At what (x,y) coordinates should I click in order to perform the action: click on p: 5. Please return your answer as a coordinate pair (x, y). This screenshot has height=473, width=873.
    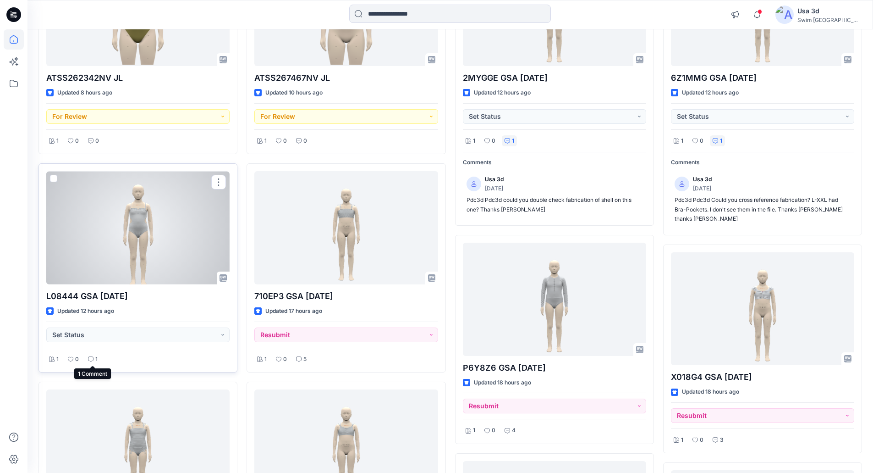
    Looking at the image, I should click on (305, 359).